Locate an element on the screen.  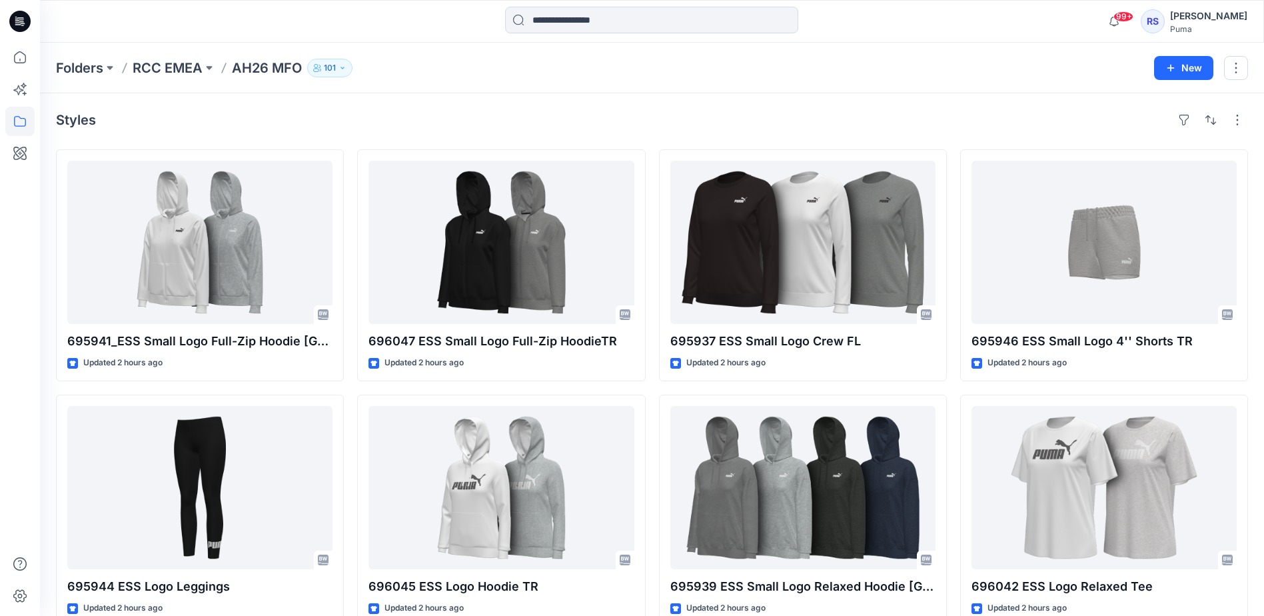
a: 695946 ESS Small Logo 4'' Shorts TR is located at coordinates (1105, 242).